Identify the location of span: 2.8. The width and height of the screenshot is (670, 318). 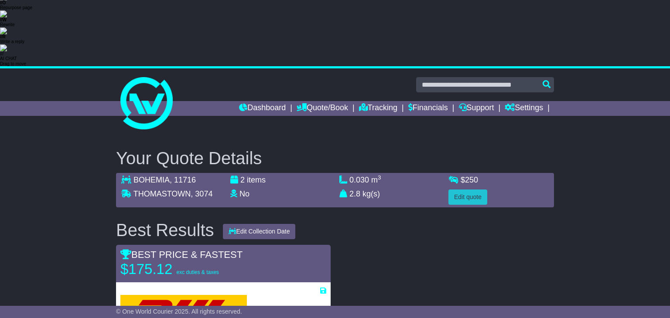
(355, 194).